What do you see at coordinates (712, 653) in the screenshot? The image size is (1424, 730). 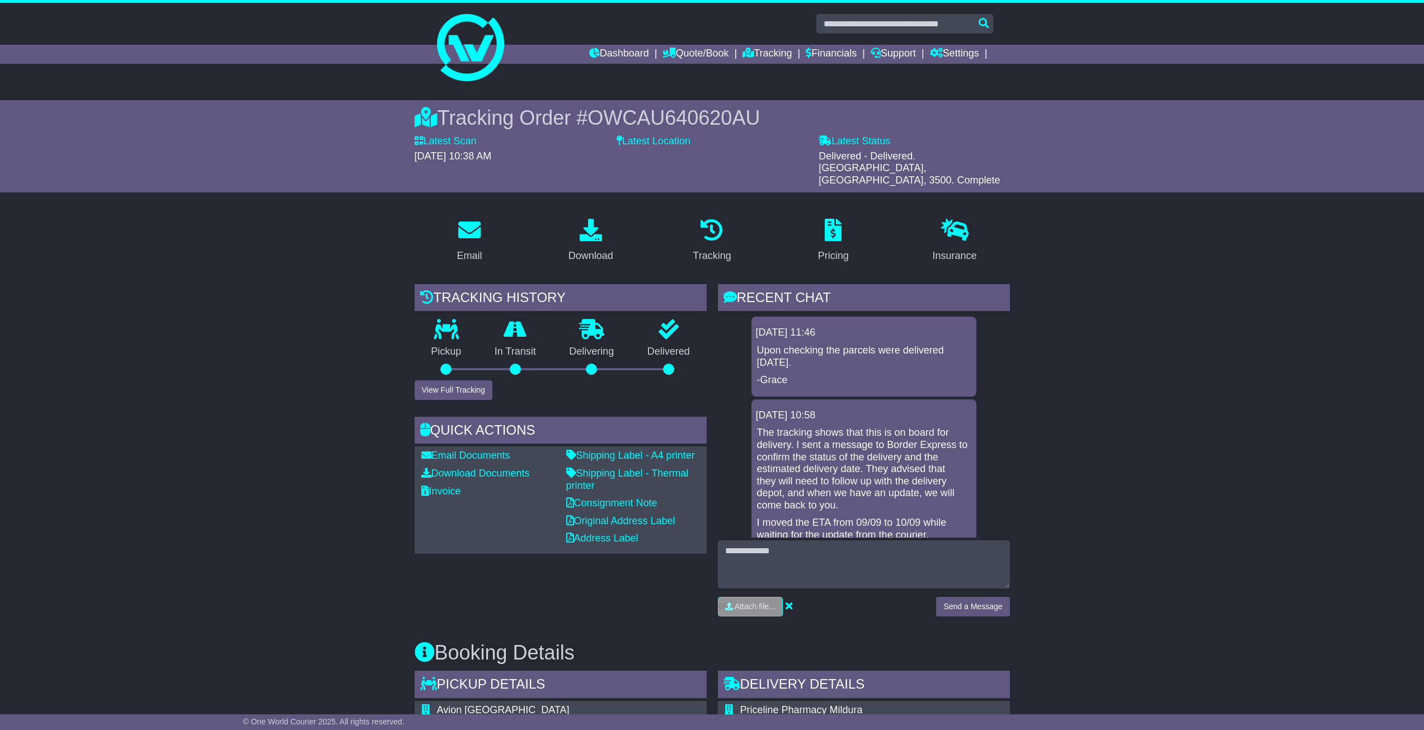 I see `h3: Booking Details` at bounding box center [712, 653].